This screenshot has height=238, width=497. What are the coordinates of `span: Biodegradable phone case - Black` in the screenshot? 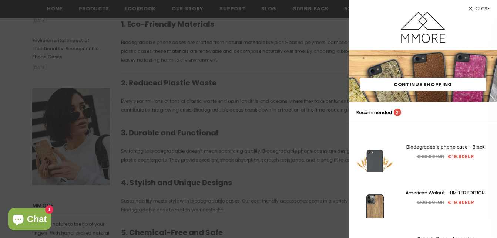 It's located at (445, 147).